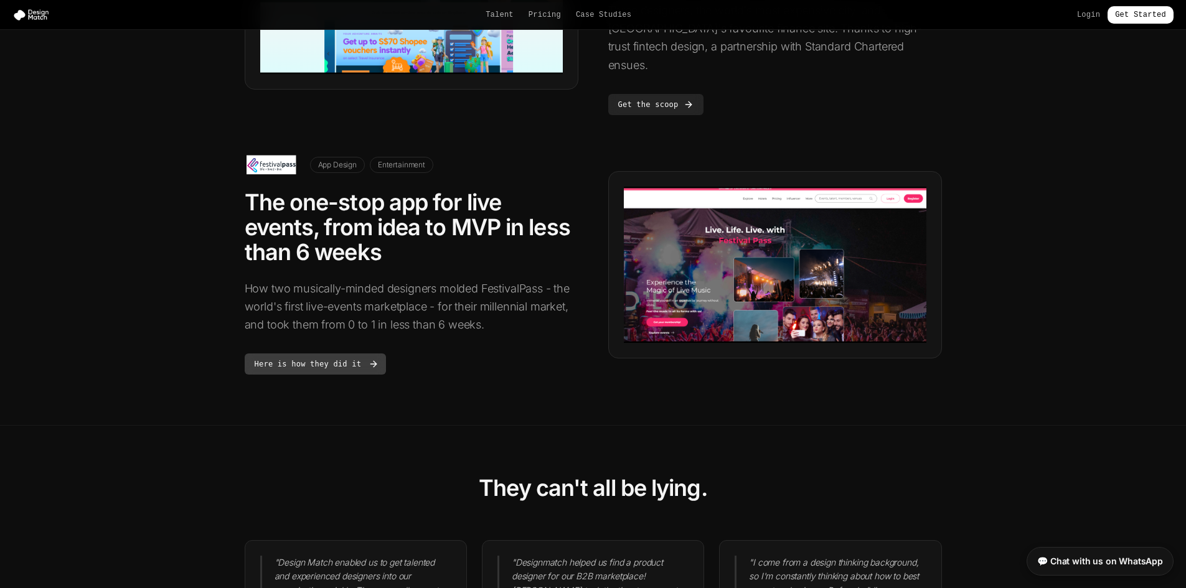 The image size is (1186, 588). I want to click on a: Login, so click(1088, 15).